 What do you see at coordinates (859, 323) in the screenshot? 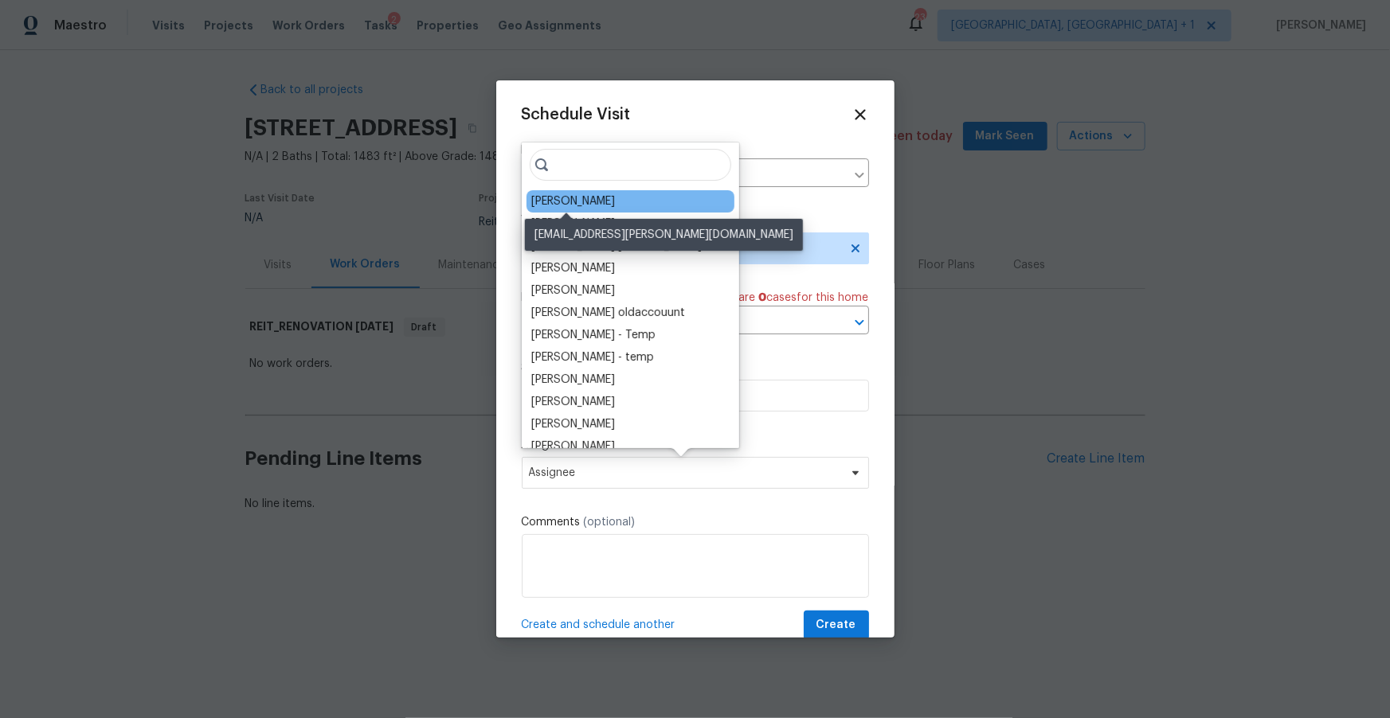
I see `button: Open` at bounding box center [859, 323].